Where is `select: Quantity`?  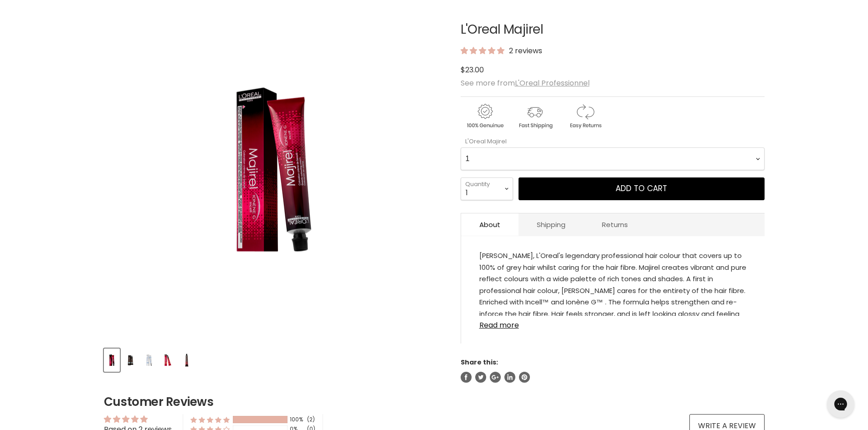 select: Quantity is located at coordinates (486, 189).